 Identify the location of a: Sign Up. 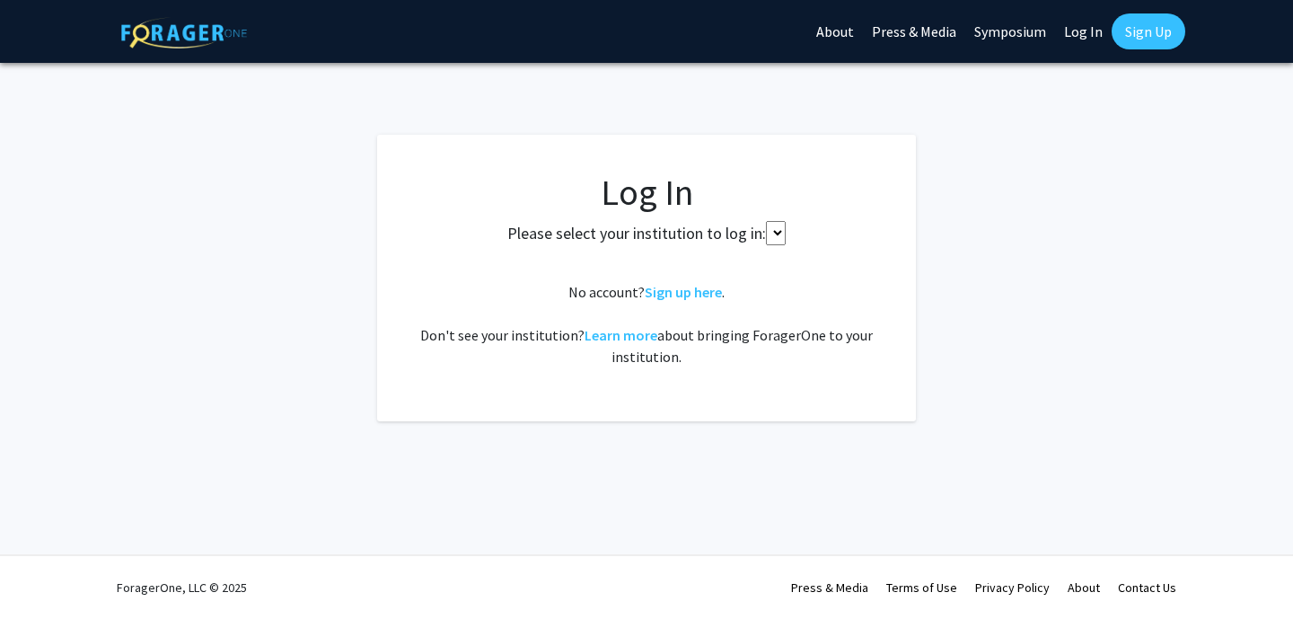
(1149, 31).